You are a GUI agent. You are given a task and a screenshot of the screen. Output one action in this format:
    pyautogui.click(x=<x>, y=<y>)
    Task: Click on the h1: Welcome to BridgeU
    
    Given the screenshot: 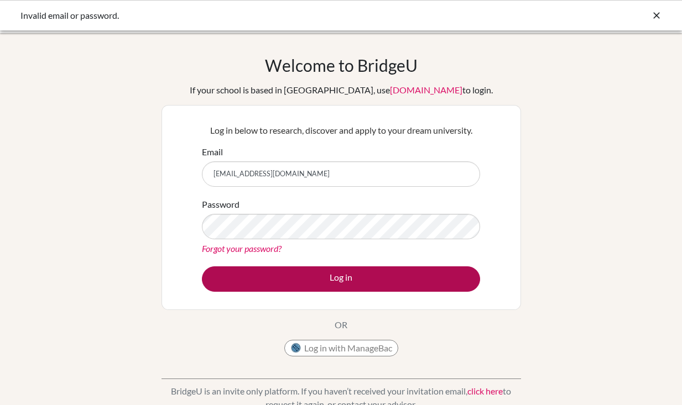 What is the action you would take?
    pyautogui.click(x=341, y=65)
    